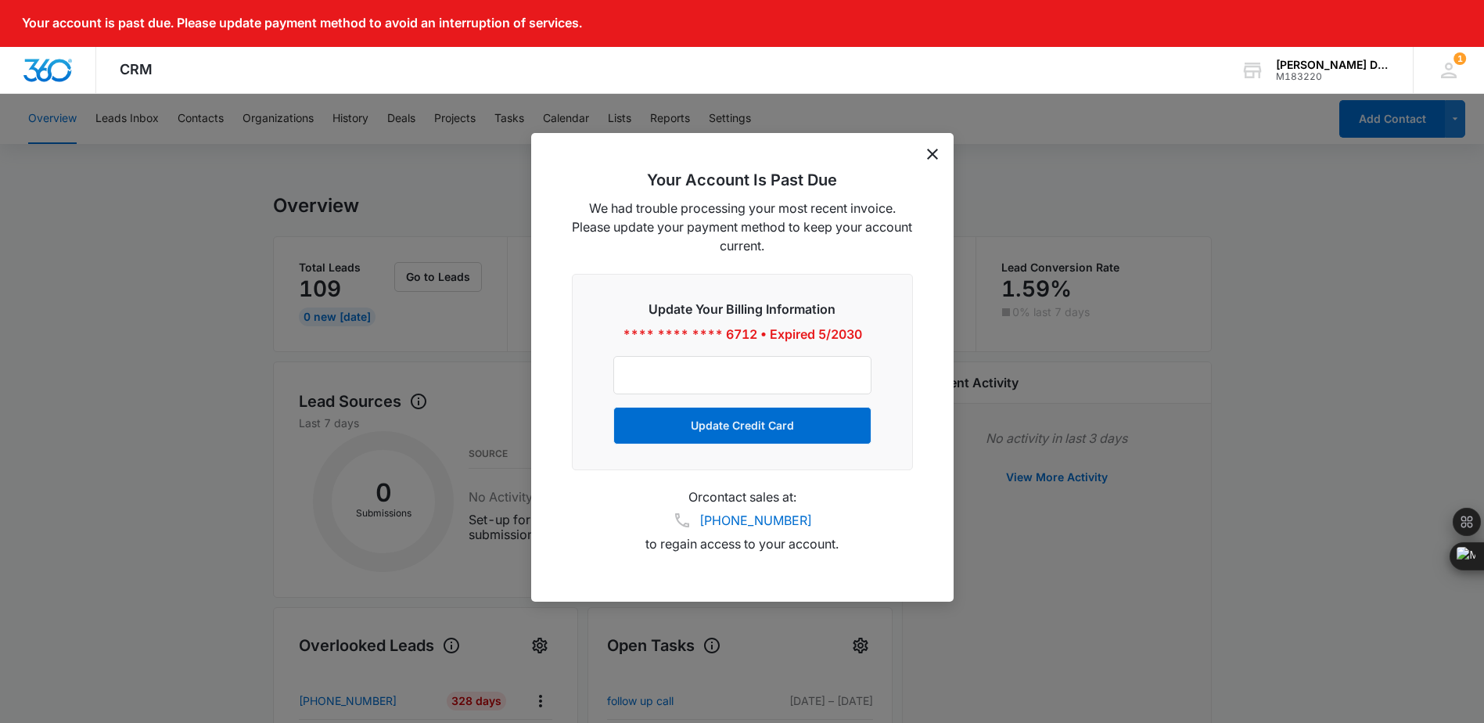 This screenshot has width=1484, height=723. Describe the element at coordinates (136, 70) in the screenshot. I see `div: CRM` at that location.